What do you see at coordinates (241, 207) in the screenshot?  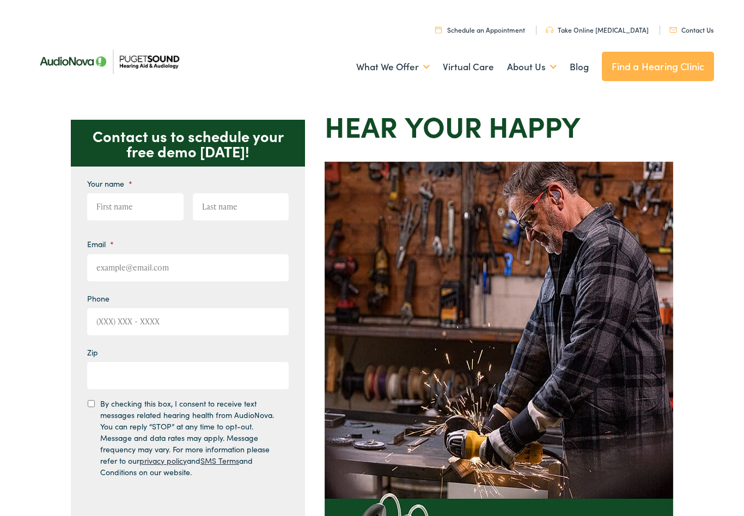 I see `input: Last name` at bounding box center [241, 207].